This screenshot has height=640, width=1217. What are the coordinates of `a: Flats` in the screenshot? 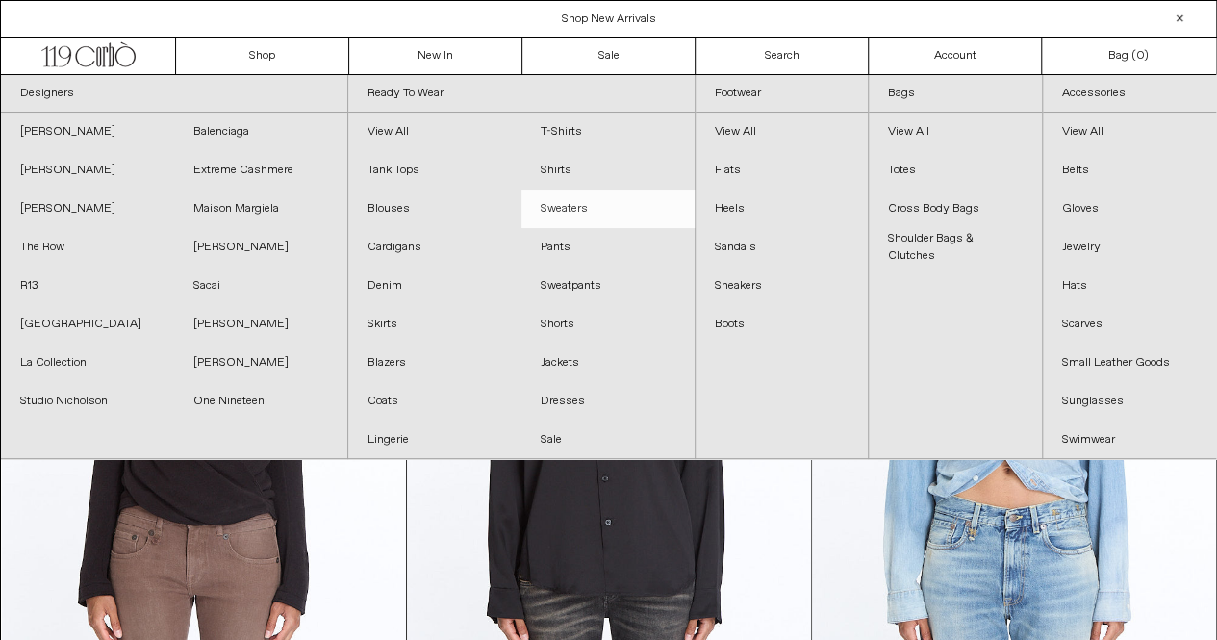 It's located at (782, 170).